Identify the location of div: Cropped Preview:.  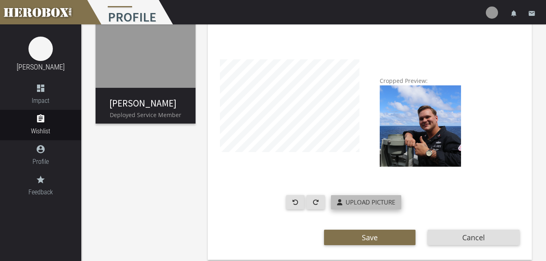
(421, 81).